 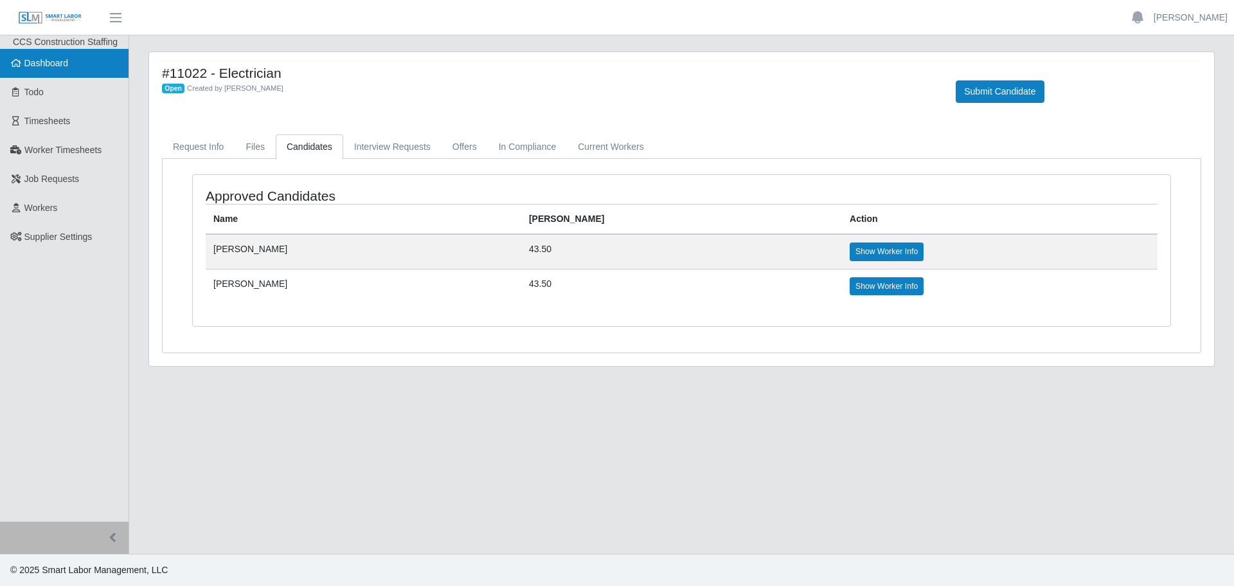 I want to click on button: Submit Candidate, so click(x=999, y=91).